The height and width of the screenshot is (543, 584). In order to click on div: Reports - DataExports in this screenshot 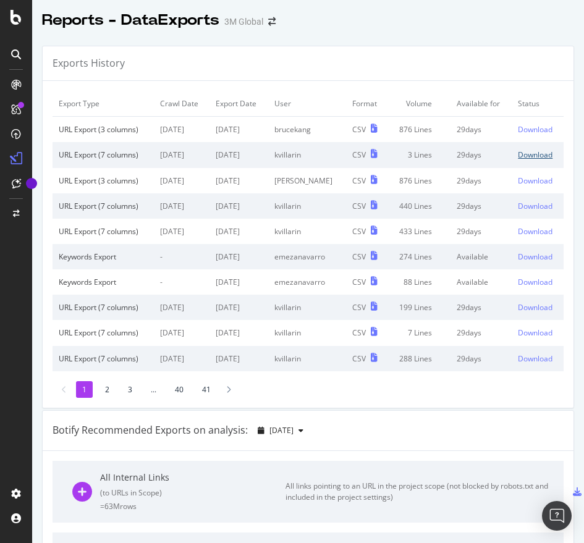, I will do `click(130, 20)`.